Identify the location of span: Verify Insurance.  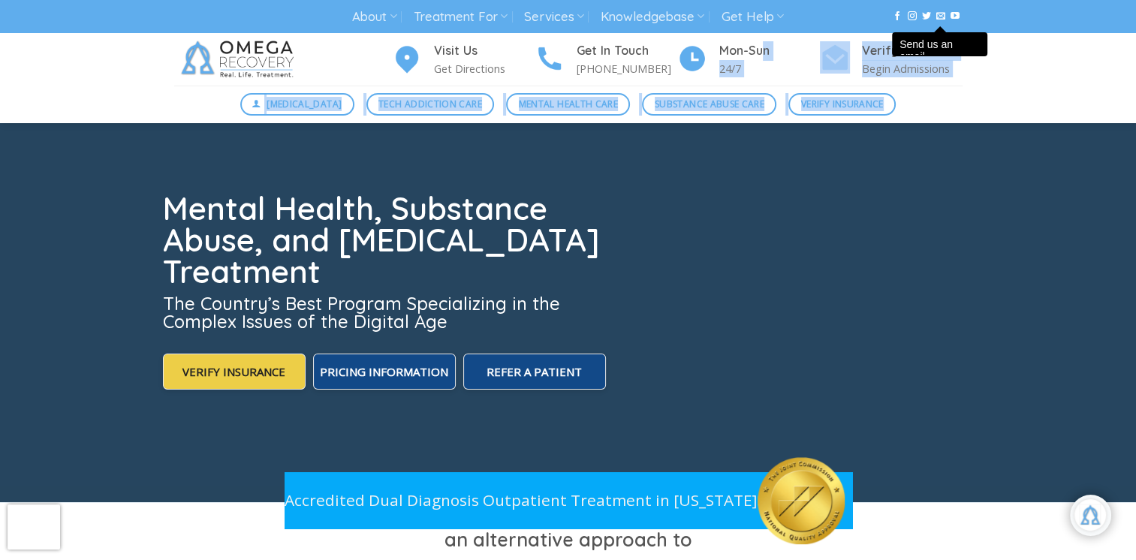
(843, 104).